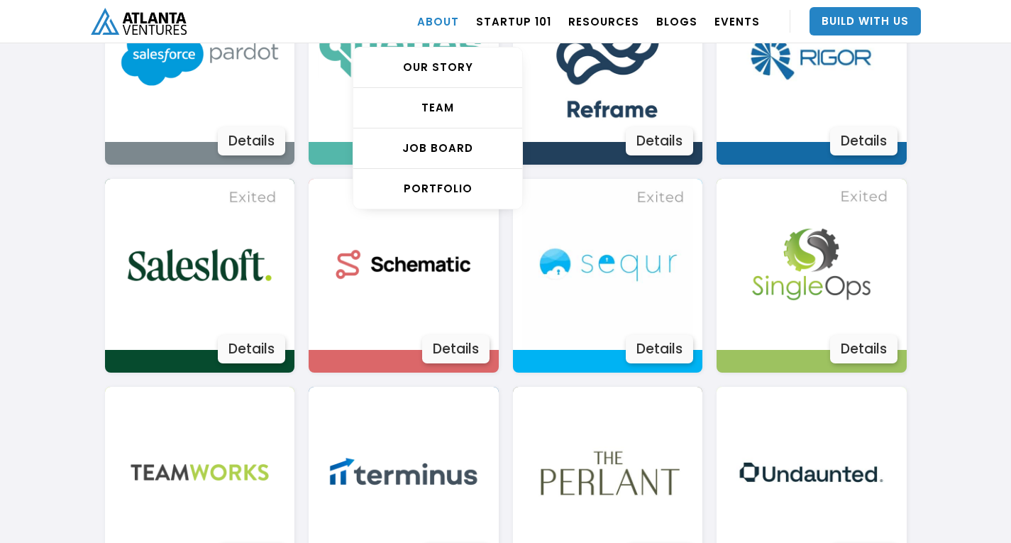 The image size is (1011, 543). I want to click on a: Startup 101, so click(514, 21).